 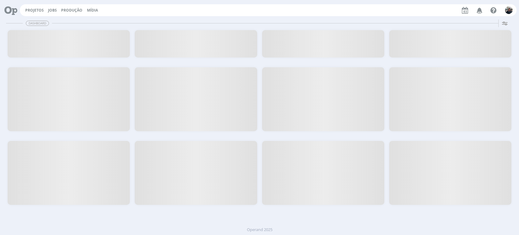 I want to click on span: Dashboard, so click(x=37, y=23).